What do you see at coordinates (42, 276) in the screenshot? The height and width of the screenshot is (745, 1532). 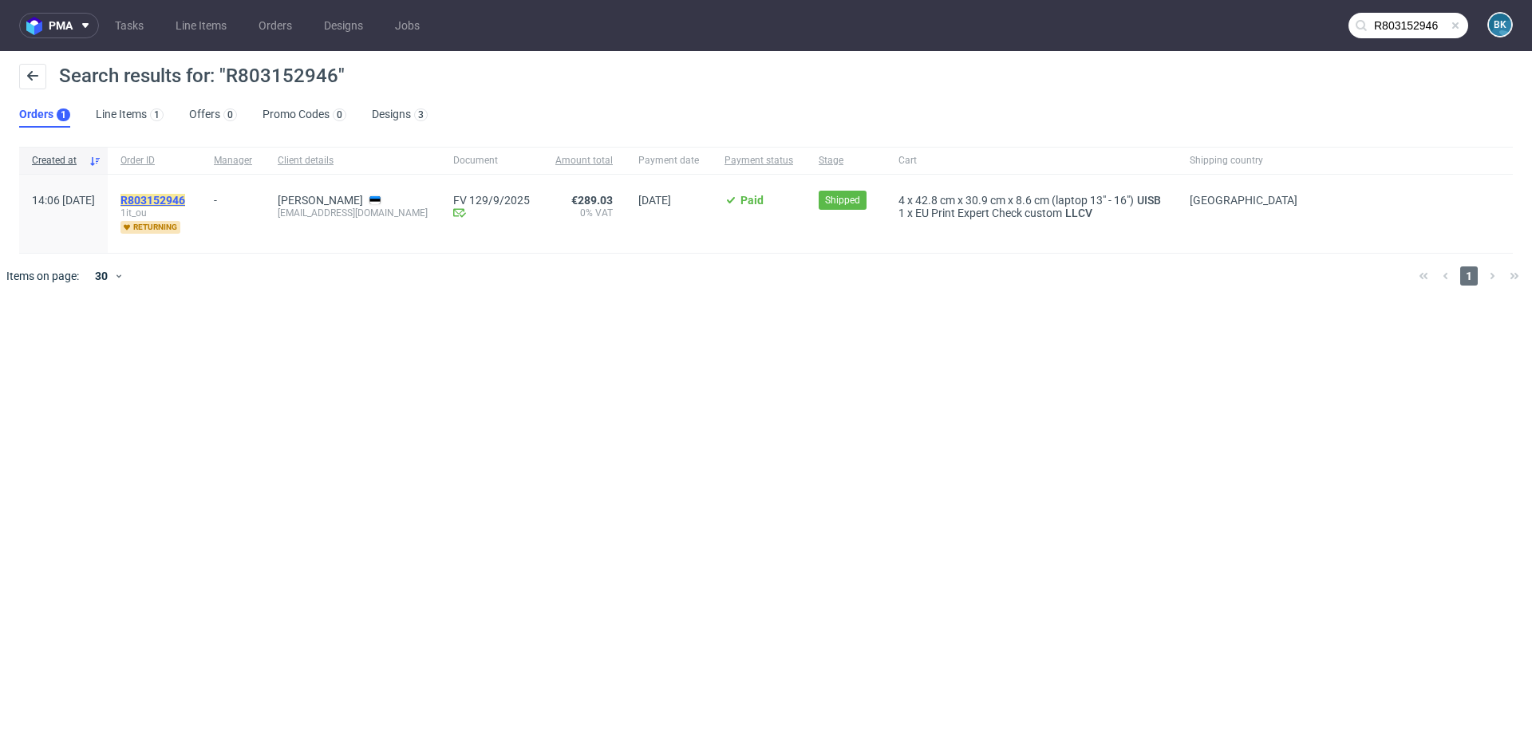 I see `span: Items on page:` at bounding box center [42, 276].